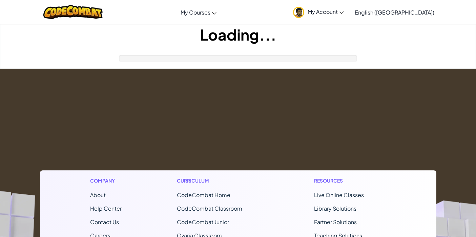 This screenshot has width=476, height=237. Describe the element at coordinates (104, 222) in the screenshot. I see `span: Contact Us` at that location.